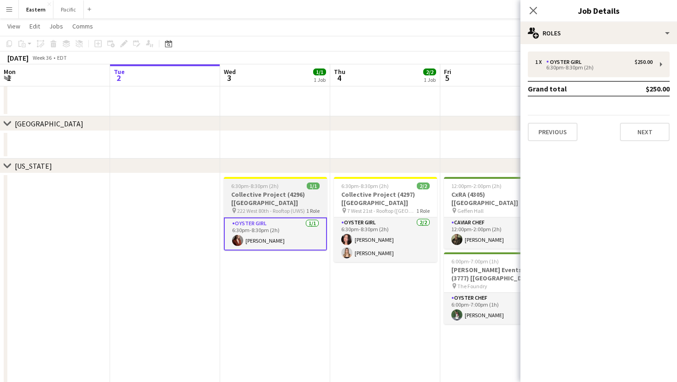 The width and height of the screenshot is (677, 382). Describe the element at coordinates (9, 78) in the screenshot. I see `span: 1` at that location.